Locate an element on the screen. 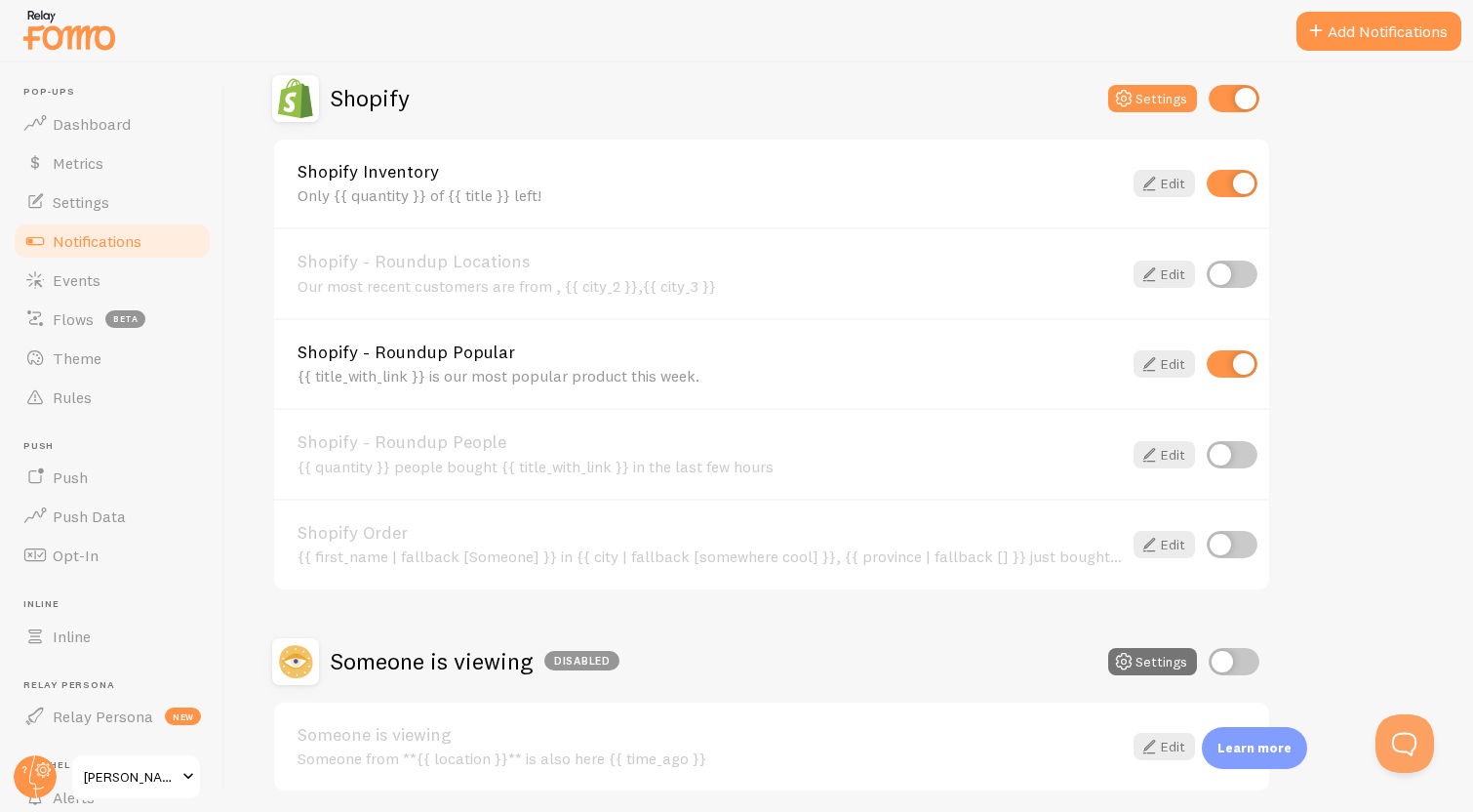 This screenshot has height=812, width=1473. span: Flows is located at coordinates (73, 319).